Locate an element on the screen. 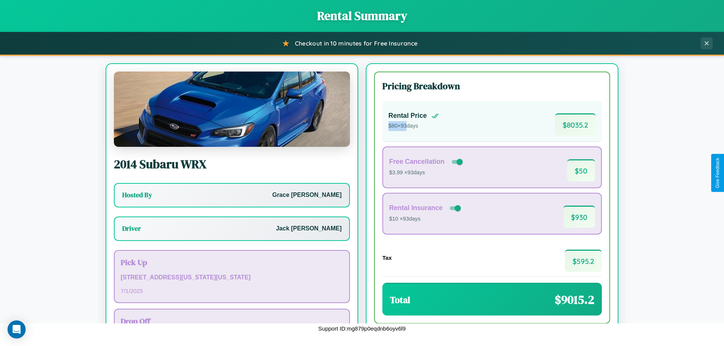 Image resolution: width=724 pixels, height=346 pixels. h2: 2014 Subaru WRX is located at coordinates (232, 164).